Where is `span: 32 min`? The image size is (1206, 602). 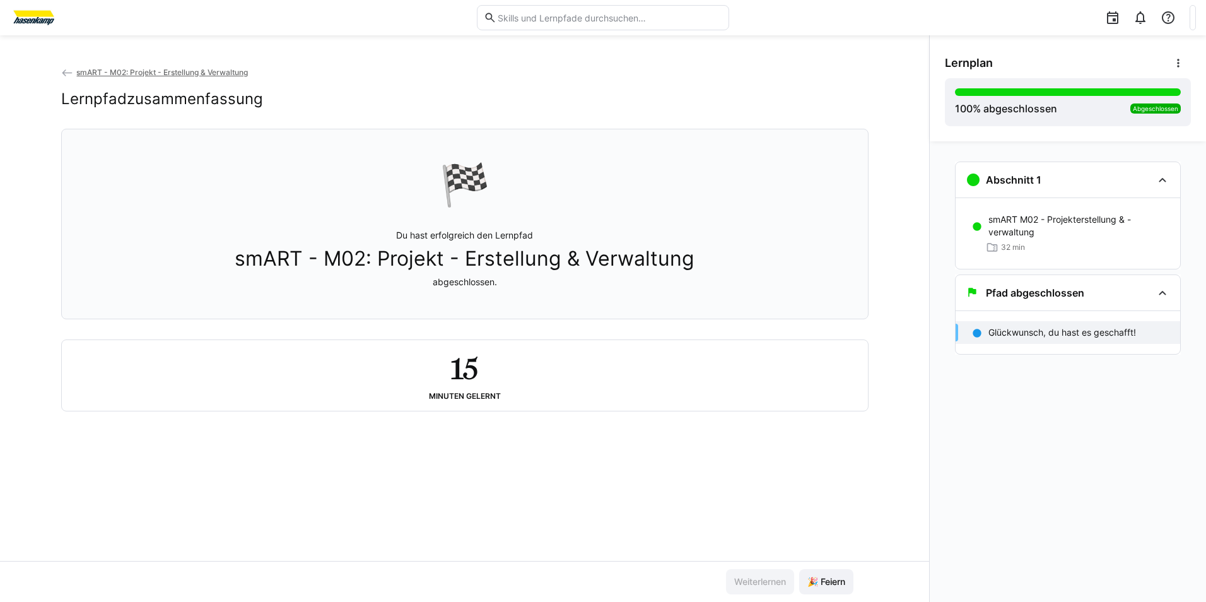
span: 32 min is located at coordinates (1013, 247).